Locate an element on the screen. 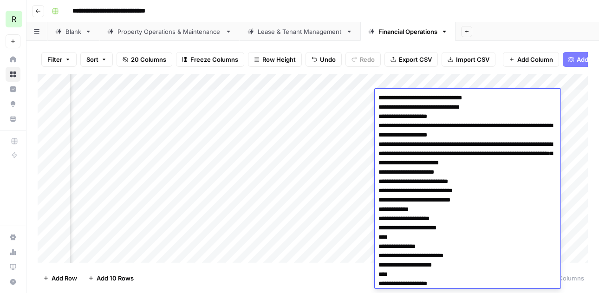 The image size is (599, 293). div: Blank is located at coordinates (73, 32).